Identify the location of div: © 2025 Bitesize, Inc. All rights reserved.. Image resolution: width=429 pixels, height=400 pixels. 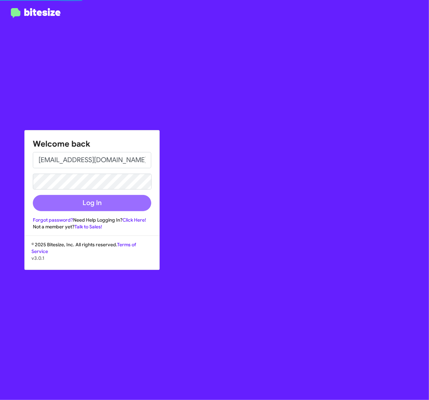
(92, 256).